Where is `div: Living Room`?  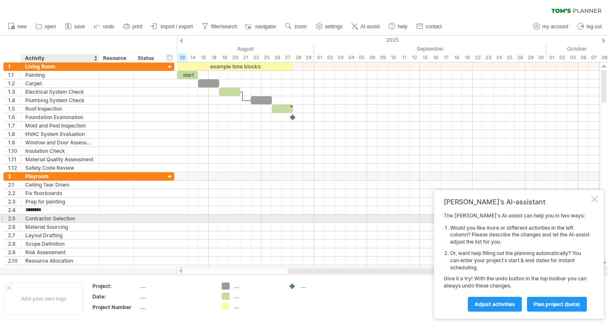
div: Living Room is located at coordinates (60, 66).